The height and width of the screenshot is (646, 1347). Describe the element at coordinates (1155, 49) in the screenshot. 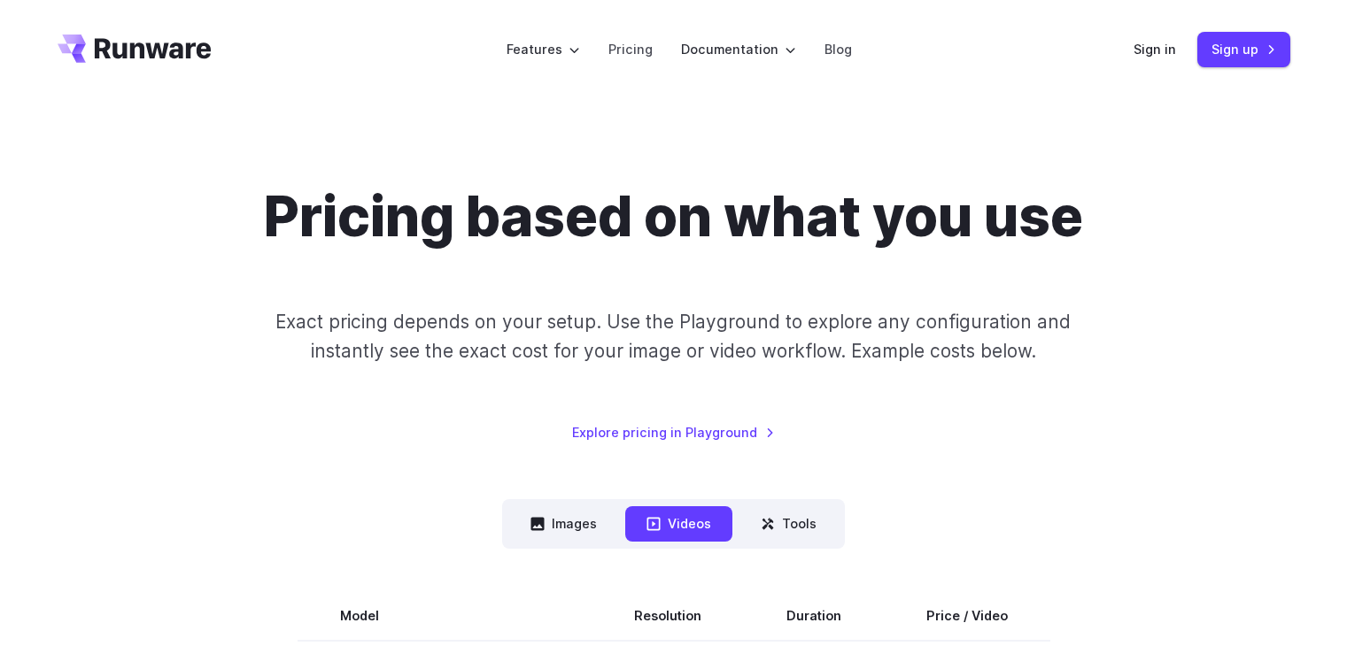

I see `a: Sign in` at that location.